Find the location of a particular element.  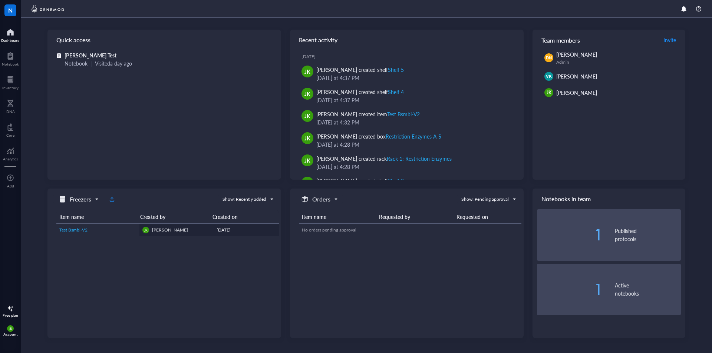

div: Test Bsmbi-V2 is located at coordinates (403, 114).